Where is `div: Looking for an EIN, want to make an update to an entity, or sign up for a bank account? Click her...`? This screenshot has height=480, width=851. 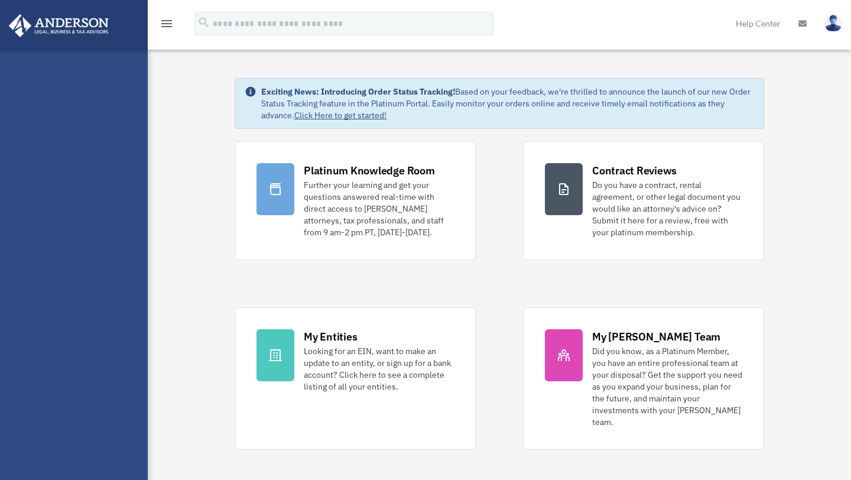
div: Looking for an EIN, want to make an update to an entity, or sign up for a bank account? Click her... is located at coordinates (379, 369).